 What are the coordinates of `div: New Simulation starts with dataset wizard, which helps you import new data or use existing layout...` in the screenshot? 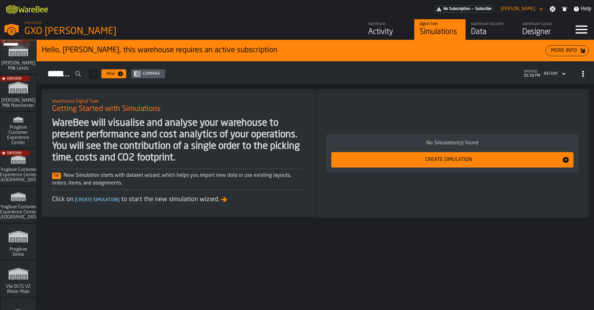 It's located at (179, 180).